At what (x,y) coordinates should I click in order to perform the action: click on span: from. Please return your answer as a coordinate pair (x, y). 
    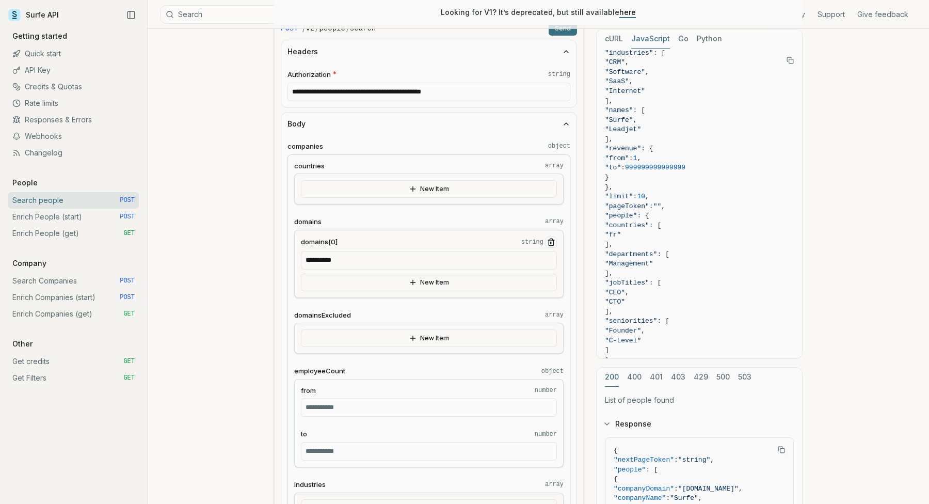
    Looking at the image, I should click on (308, 390).